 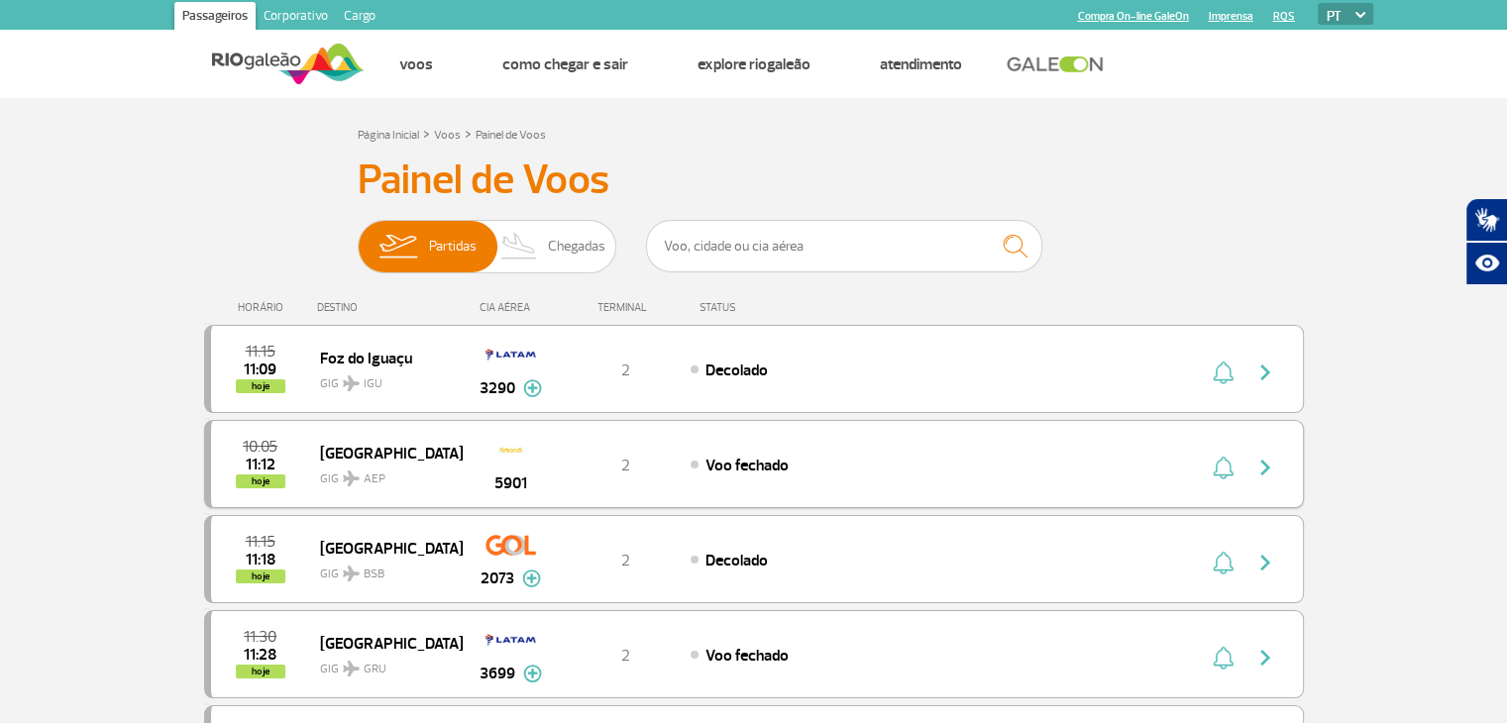 I want to click on a: Atendimento, so click(x=920, y=64).